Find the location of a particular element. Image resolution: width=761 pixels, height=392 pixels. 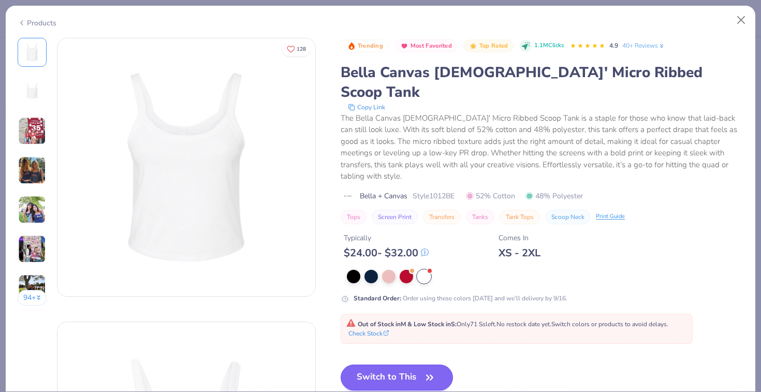

img: Most Favorited sort is located at coordinates (404, 46).